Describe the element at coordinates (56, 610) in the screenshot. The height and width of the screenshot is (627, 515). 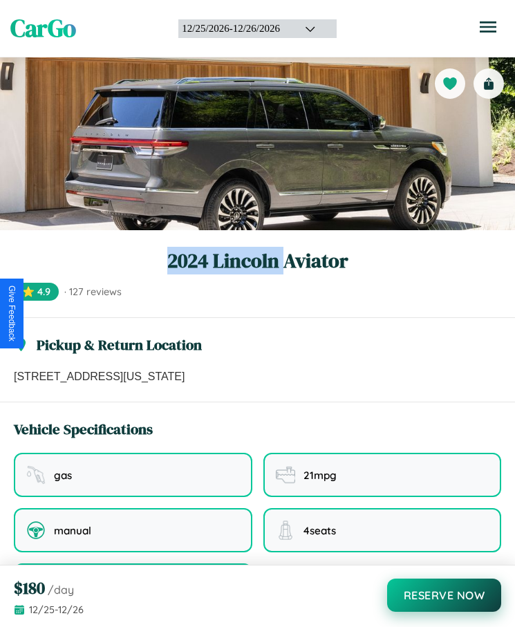
I see `span: 12 / 25 - 12 / 26` at that location.